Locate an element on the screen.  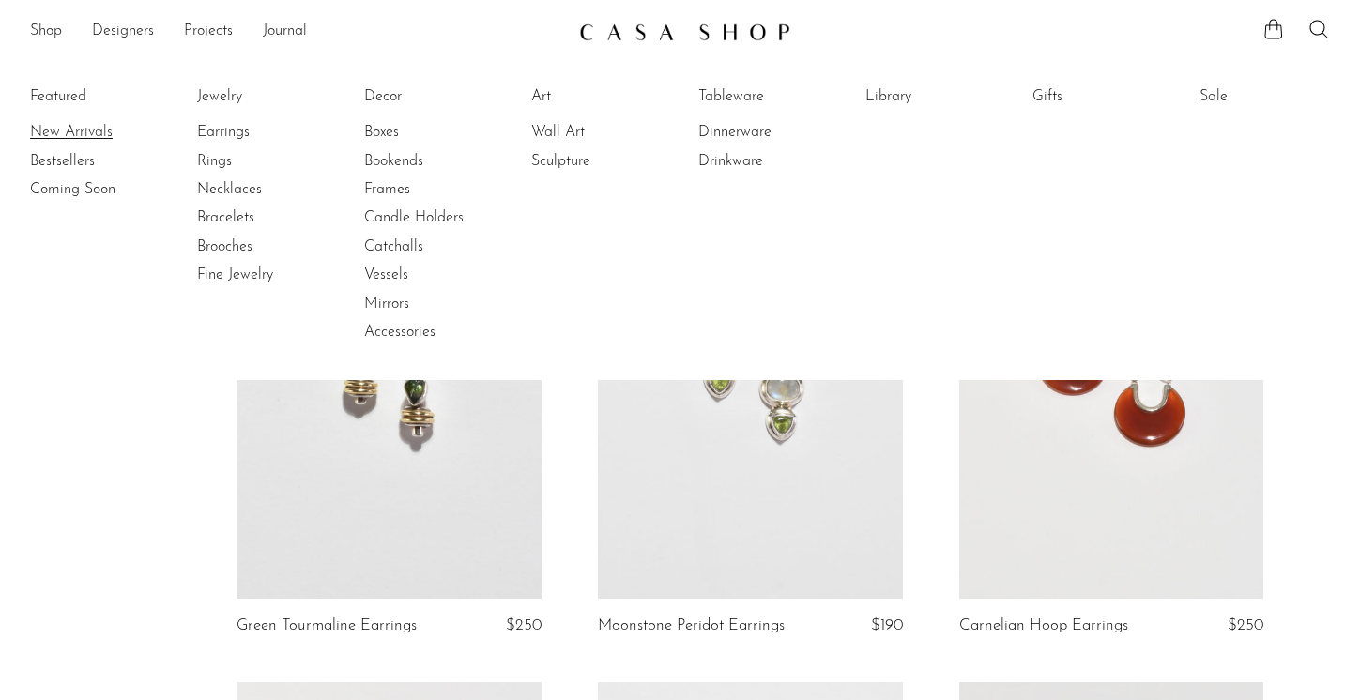
a: Vessels is located at coordinates (435, 275).